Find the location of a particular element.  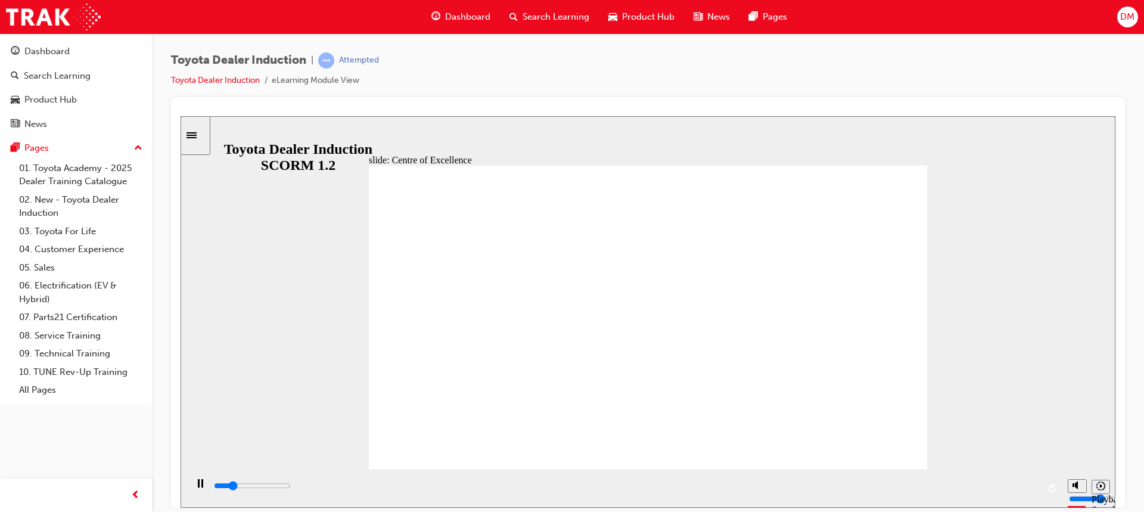

a: 09. Technical Training is located at coordinates (80, 353).